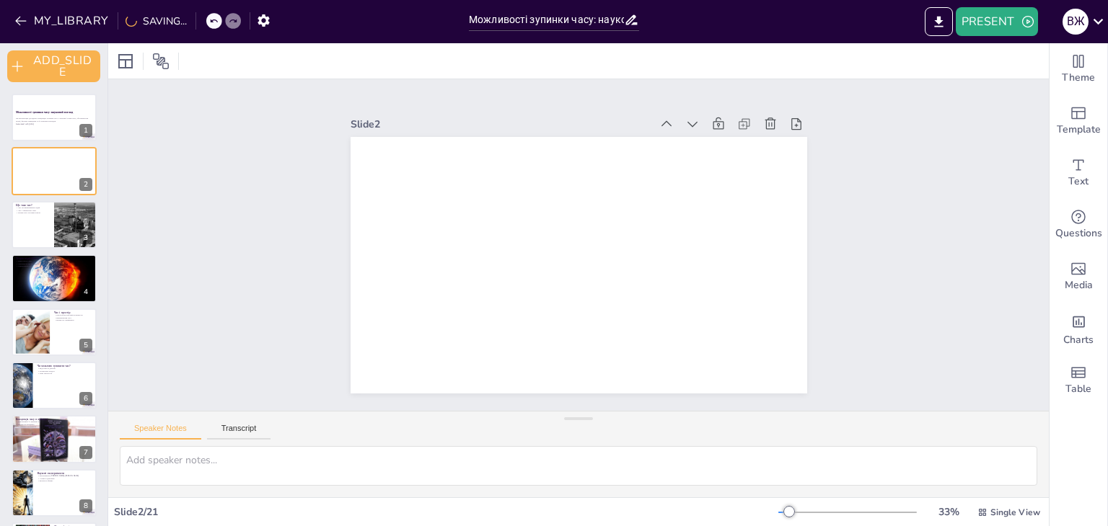 This screenshot has width=1108, height=526. I want to click on div: Layout, so click(125, 61).